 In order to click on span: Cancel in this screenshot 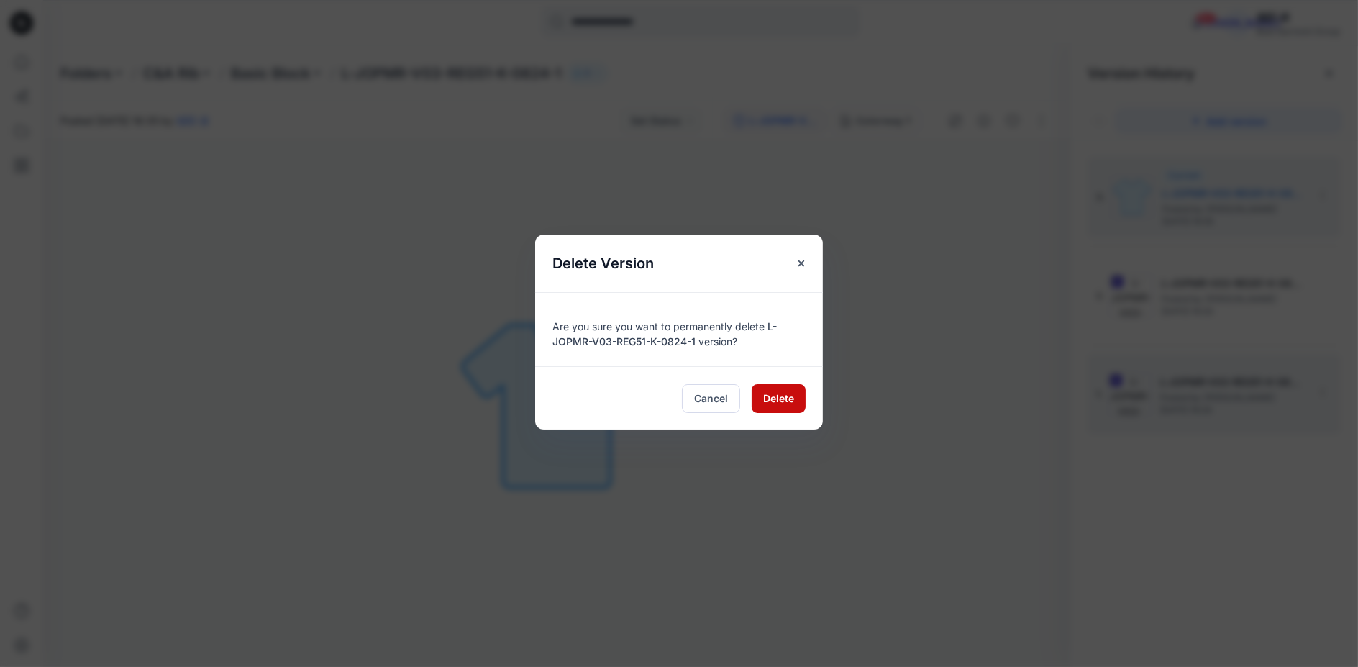, I will do `click(711, 398)`.